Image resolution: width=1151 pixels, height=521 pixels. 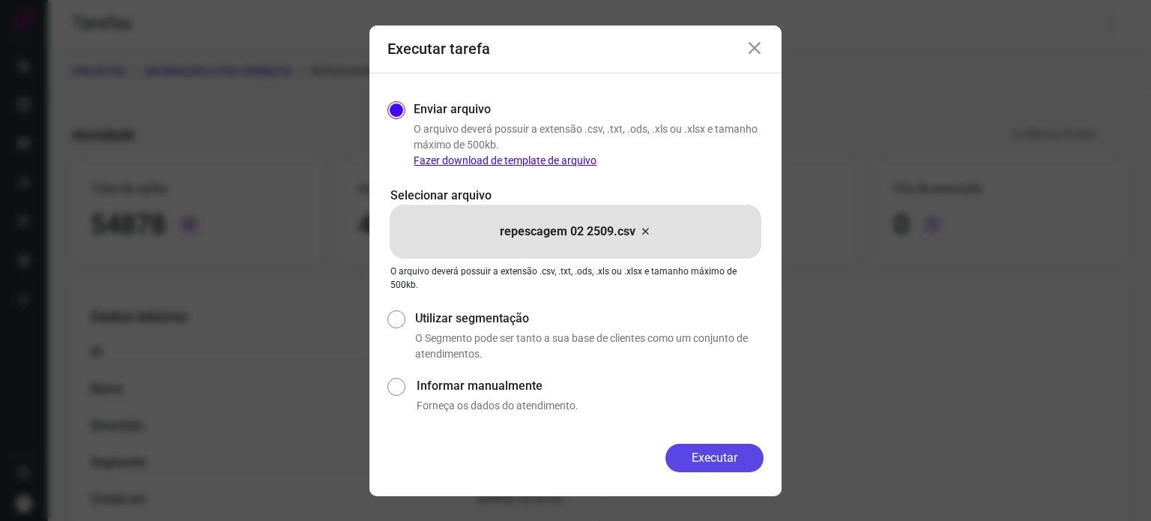 I want to click on p: O Segmento pode ser tanto a sua base de clientes como um conjunto de atendimentos., so click(x=589, y=346).